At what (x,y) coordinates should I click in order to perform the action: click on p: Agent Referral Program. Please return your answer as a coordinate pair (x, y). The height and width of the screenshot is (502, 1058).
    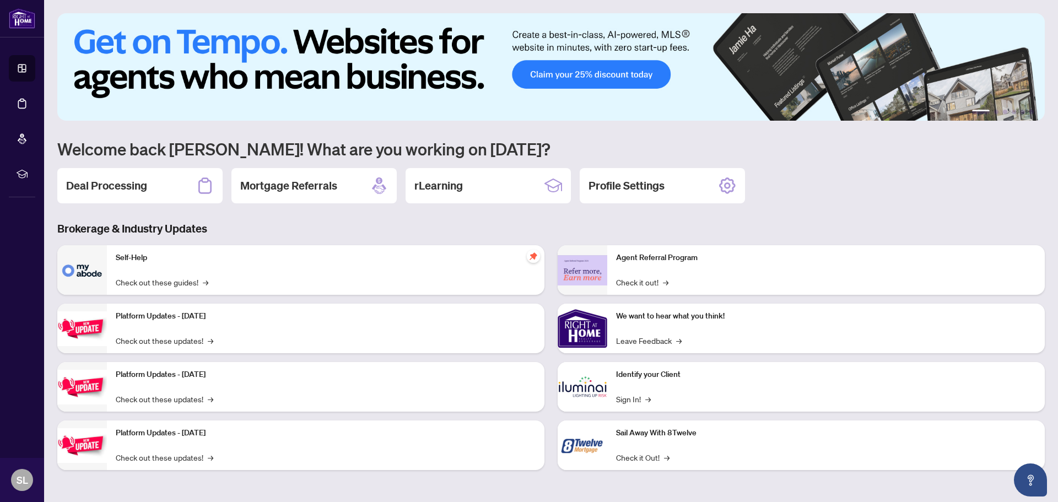
    Looking at the image, I should click on (826, 258).